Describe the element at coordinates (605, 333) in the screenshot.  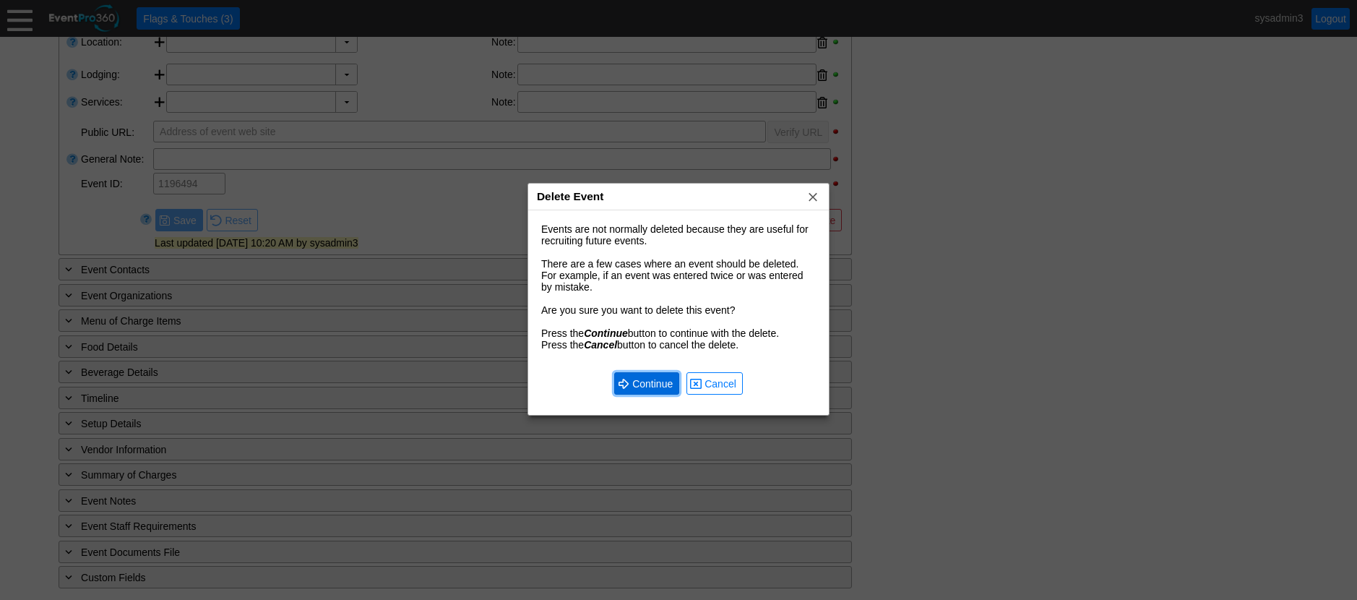
I see `i: Continue` at that location.